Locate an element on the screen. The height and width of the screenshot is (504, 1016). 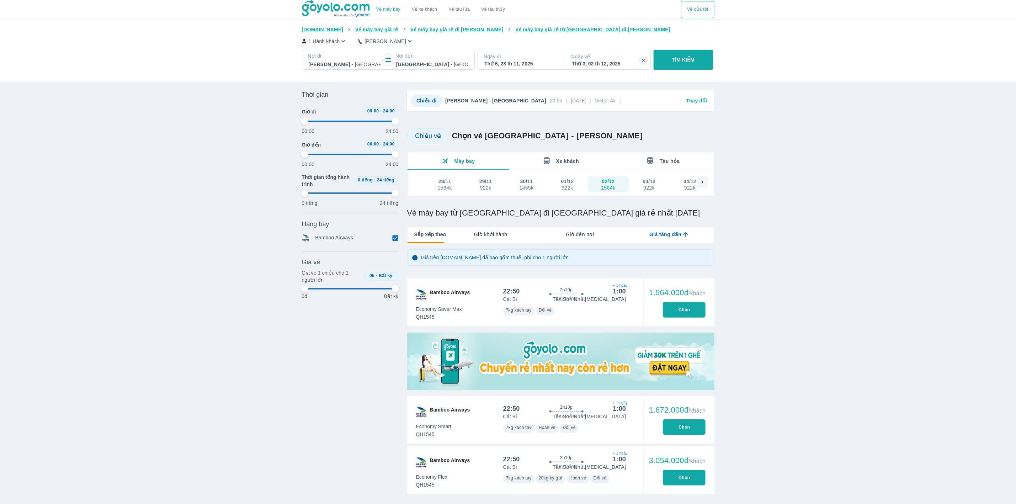
img: media-0 is located at coordinates (561, 361).